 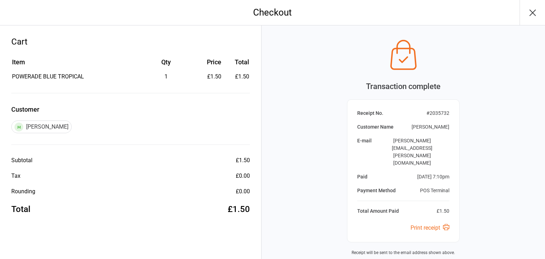 I want to click on a: Print receipt, so click(x=430, y=227).